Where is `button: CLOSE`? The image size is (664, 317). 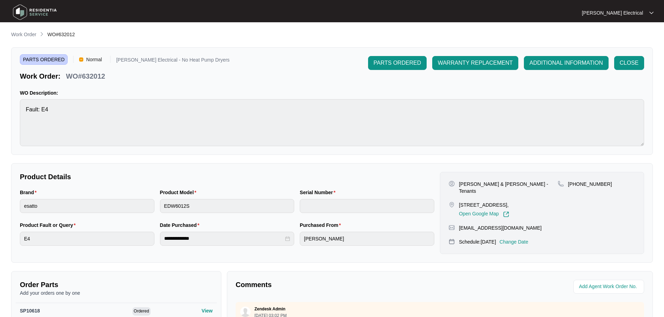 button: CLOSE is located at coordinates (629, 63).